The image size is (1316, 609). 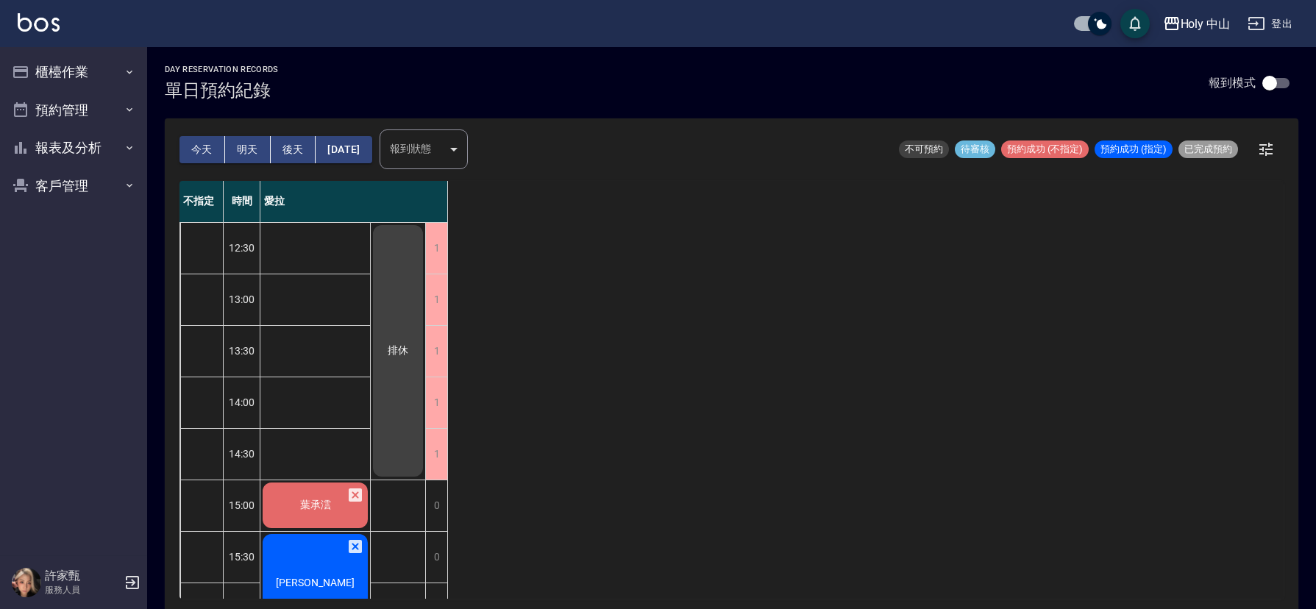 I want to click on button: 今天, so click(x=202, y=149).